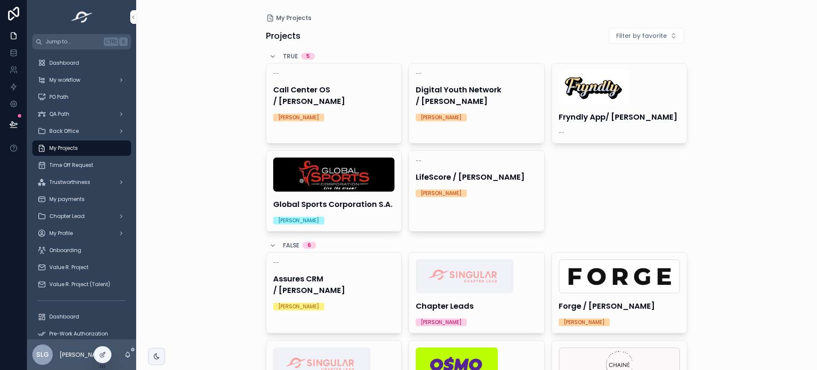 Image resolution: width=817 pixels, height=370 pixels. Describe the element at coordinates (82, 216) in the screenshot. I see `a: Chapter Lead` at that location.